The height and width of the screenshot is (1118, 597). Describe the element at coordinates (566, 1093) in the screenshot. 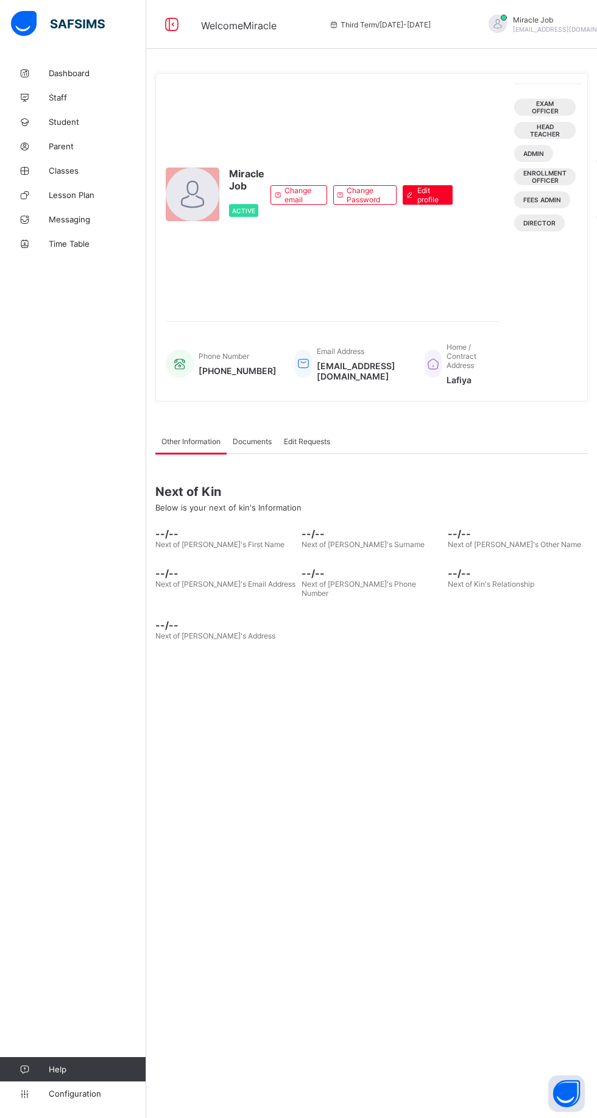

I see `button: Open asap` at that location.